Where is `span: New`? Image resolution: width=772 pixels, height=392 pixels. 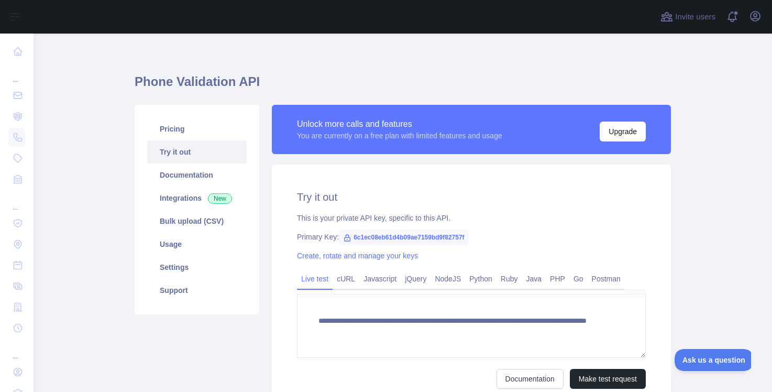 span: New is located at coordinates (220, 199).